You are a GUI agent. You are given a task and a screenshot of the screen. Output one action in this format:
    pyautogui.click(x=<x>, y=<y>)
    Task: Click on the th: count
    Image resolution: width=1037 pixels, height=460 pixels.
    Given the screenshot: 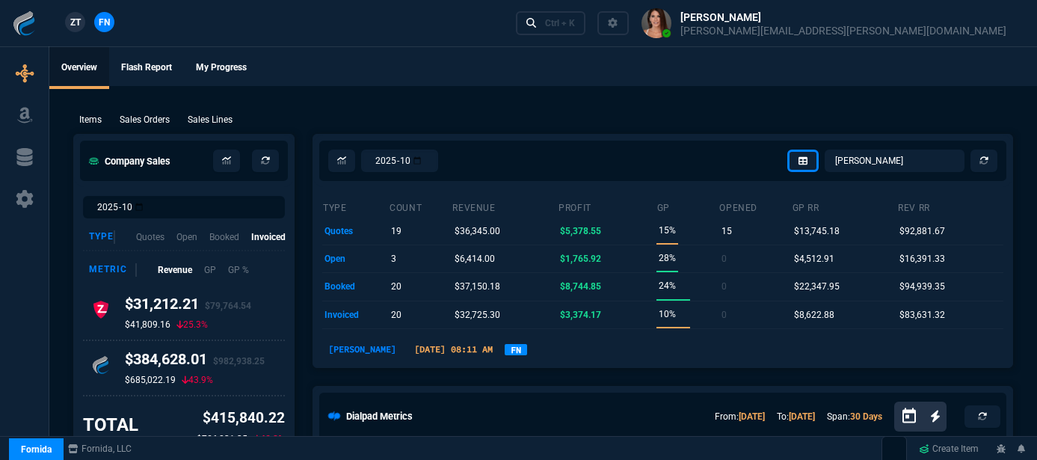 What is the action you would take?
    pyautogui.click(x=420, y=206)
    